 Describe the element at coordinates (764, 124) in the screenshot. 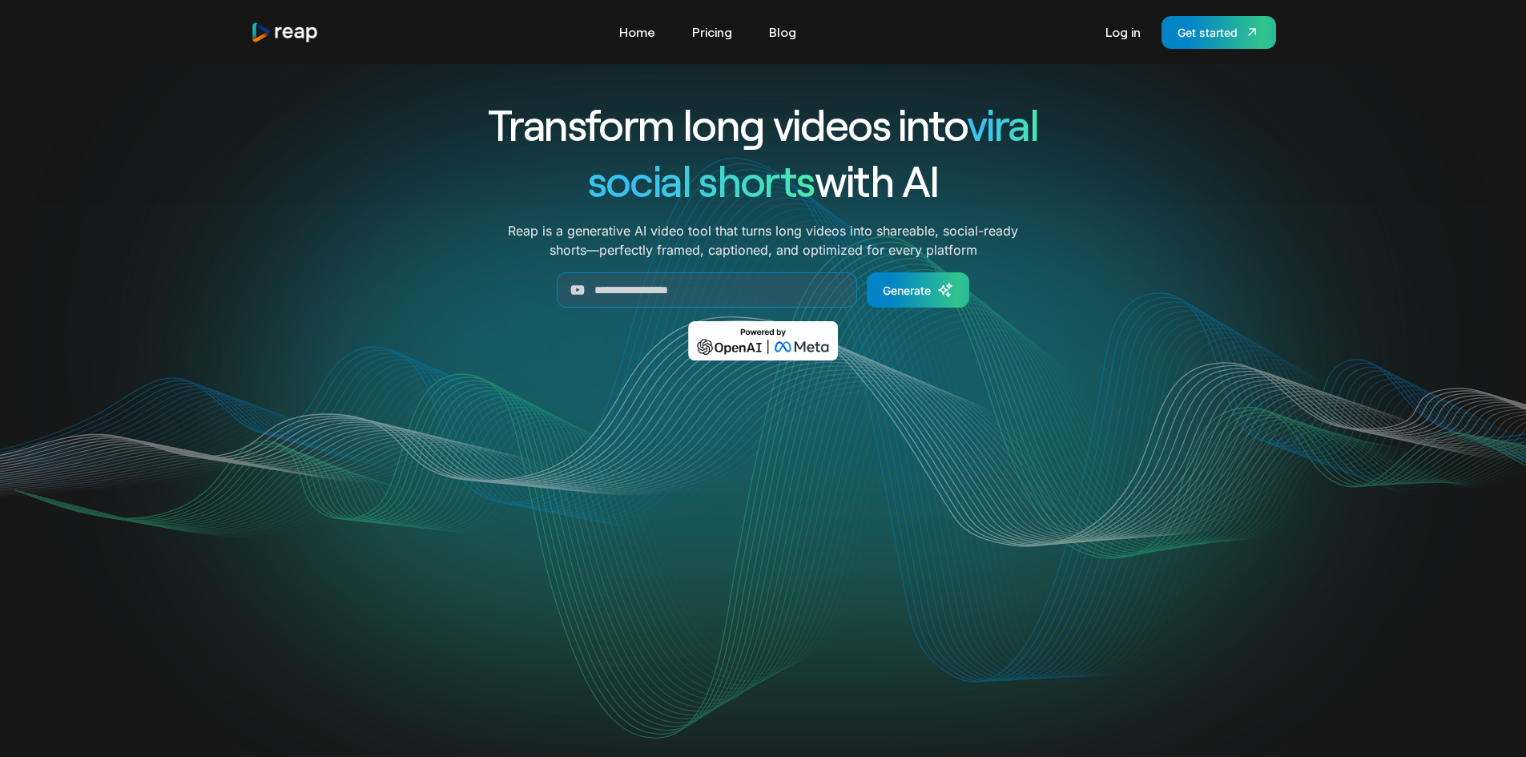

I see `h1: Transform long videos into` at that location.